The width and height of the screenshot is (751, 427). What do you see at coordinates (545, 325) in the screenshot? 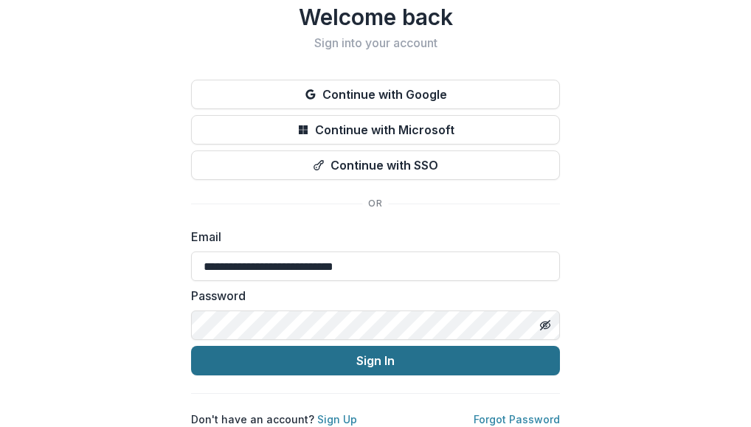
I see `button: Toggle password visibility` at bounding box center [545, 325].